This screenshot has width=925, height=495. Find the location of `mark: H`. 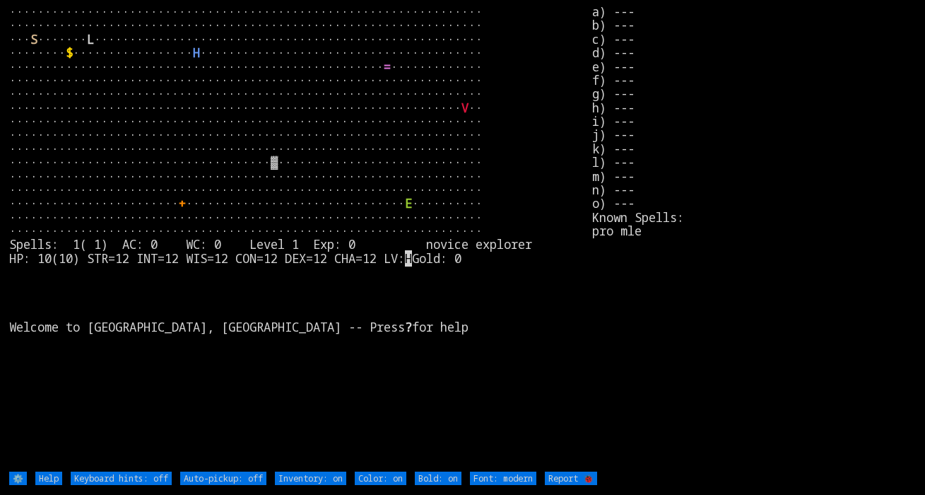

mark: H is located at coordinates (409, 258).